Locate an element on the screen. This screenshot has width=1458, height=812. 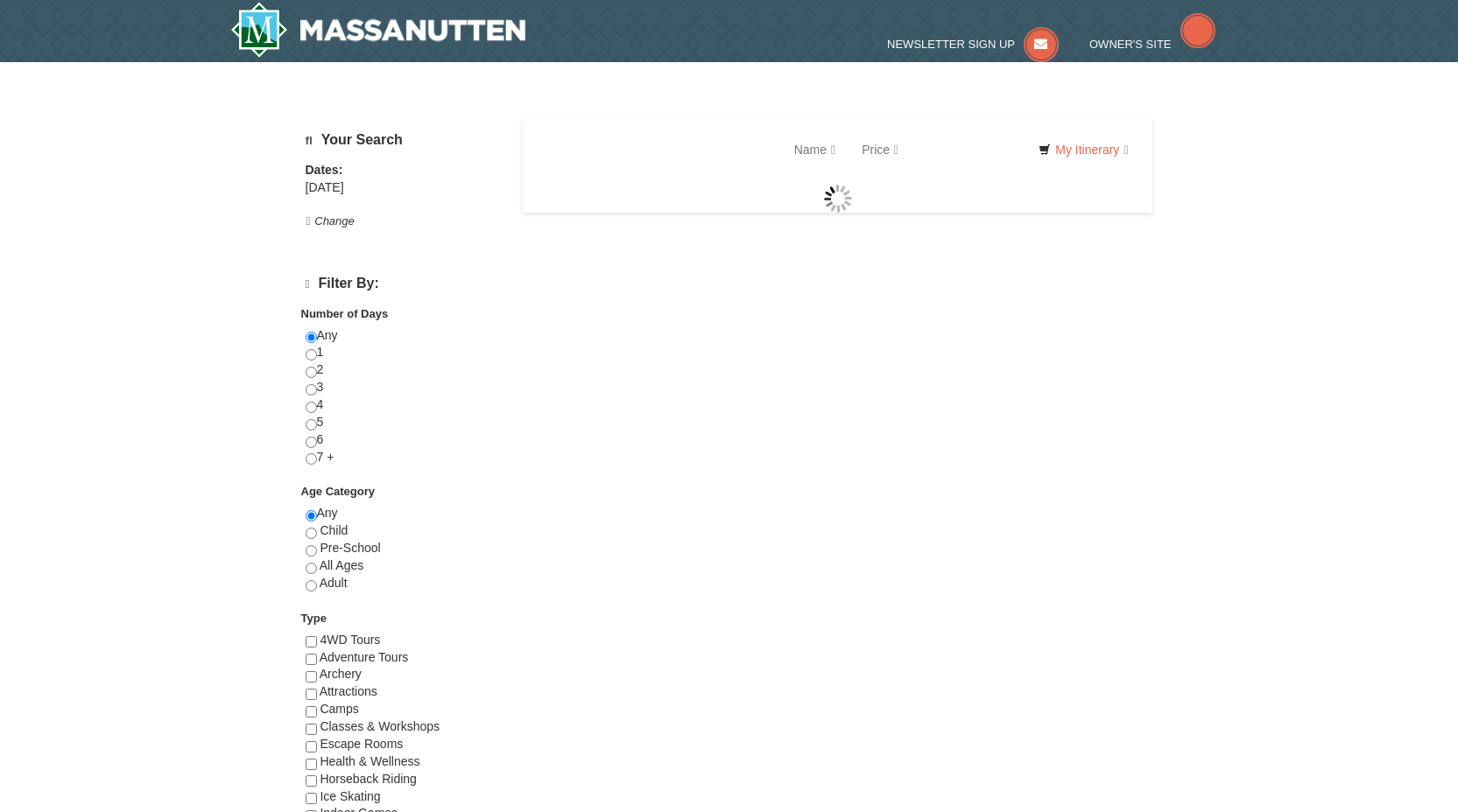
a: Newsletter Sign Up is located at coordinates (973, 44).